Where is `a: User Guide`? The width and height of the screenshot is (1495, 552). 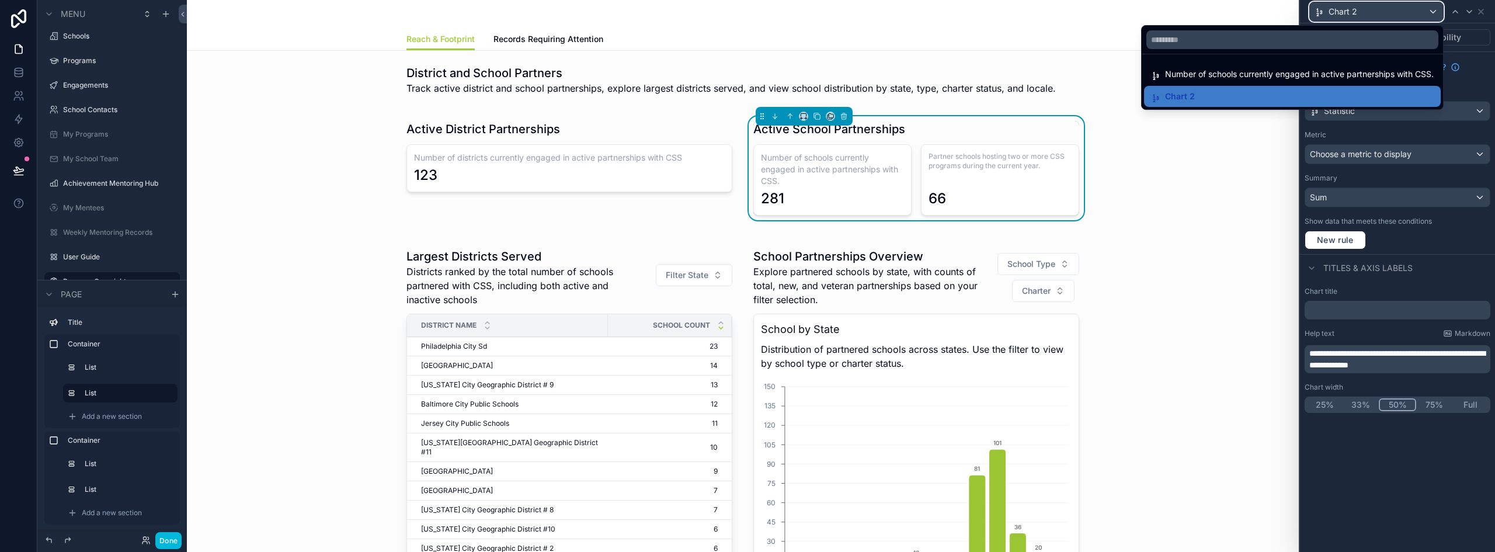 a: User Guide is located at coordinates (118, 257).